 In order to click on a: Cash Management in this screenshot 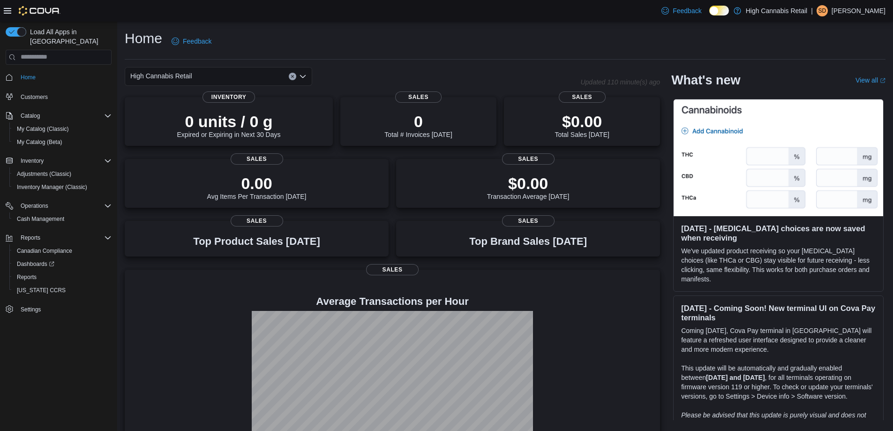, I will do `click(40, 219)`.